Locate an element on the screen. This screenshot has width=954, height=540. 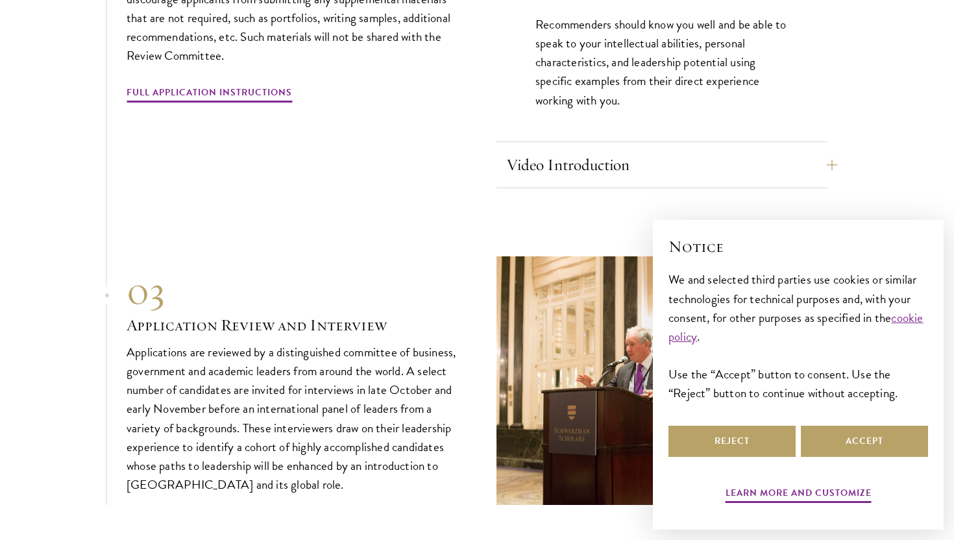
p: Recommenders should know you well and be able to speak to your intellectual abilities, personal c... is located at coordinates (662, 62).